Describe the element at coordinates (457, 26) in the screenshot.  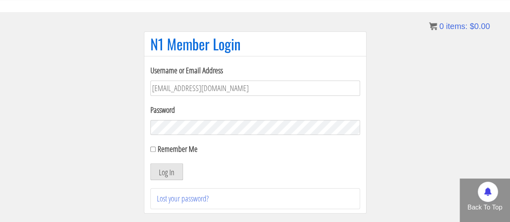
I see `span: items:` at that location.